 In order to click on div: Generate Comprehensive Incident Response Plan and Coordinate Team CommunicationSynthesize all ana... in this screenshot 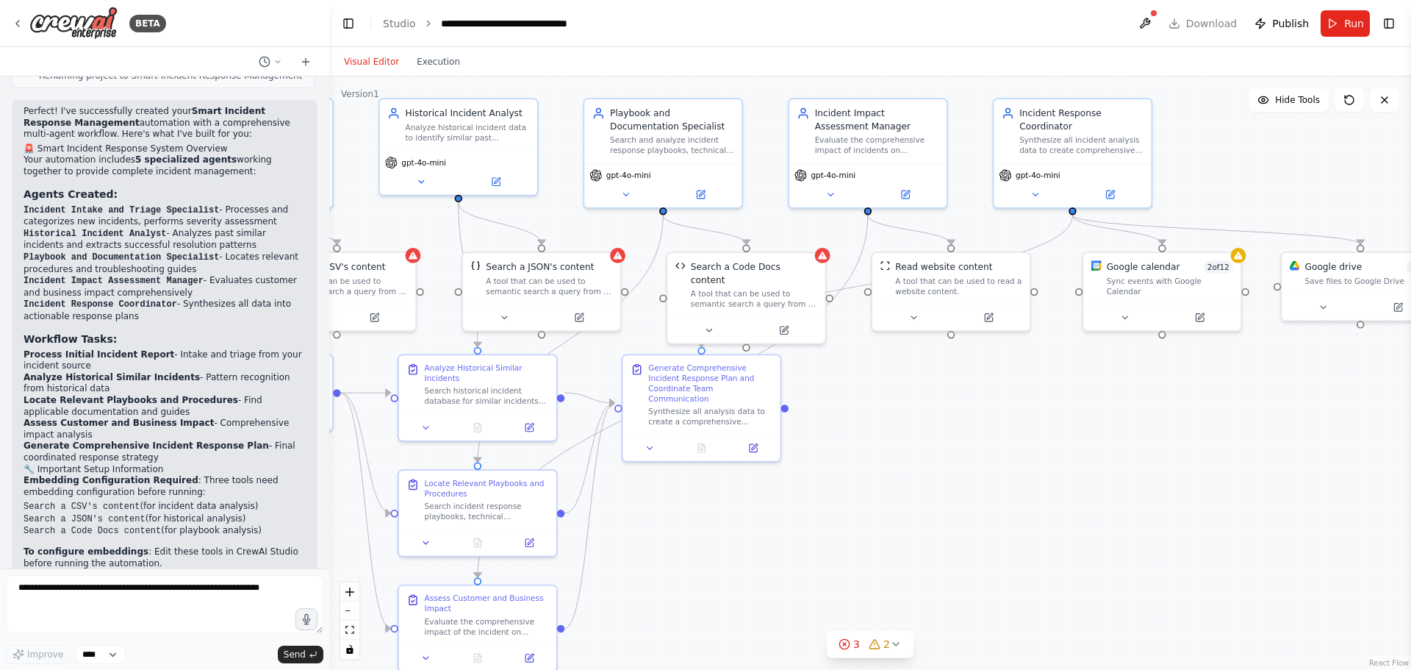, I will do `click(702, 407)`.